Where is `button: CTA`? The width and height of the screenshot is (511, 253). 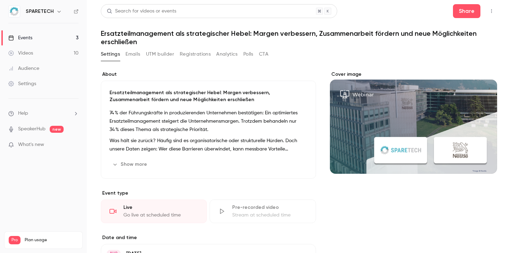
button: CTA is located at coordinates (263, 54).